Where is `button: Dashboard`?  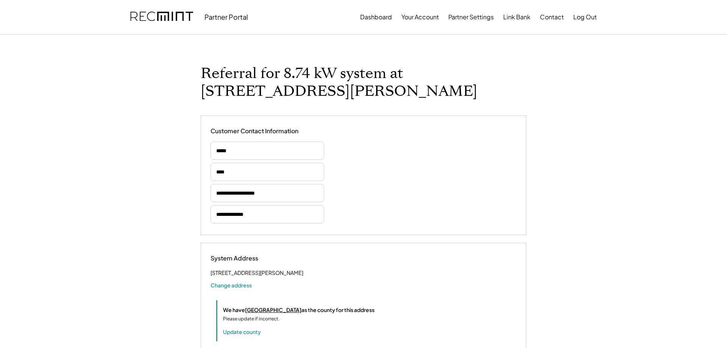 button: Dashboard is located at coordinates (376, 17).